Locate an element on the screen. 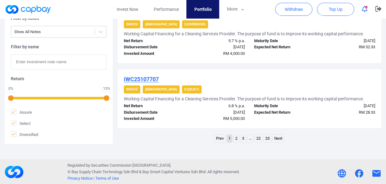 The image size is (386, 184). a: Page 2 is located at coordinates (236, 139).